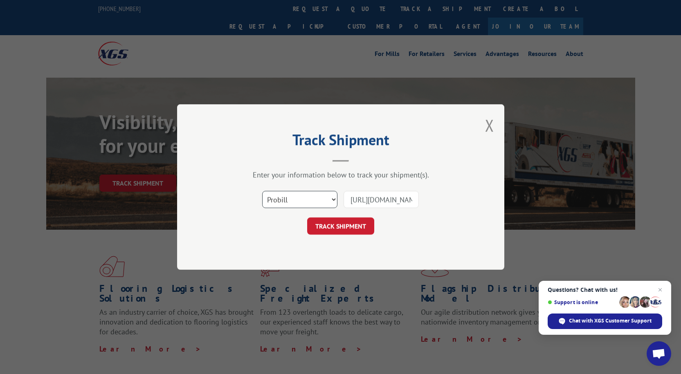 The width and height of the screenshot is (681, 374). Describe the element at coordinates (490, 125) in the screenshot. I see `button: Close modal` at that location.